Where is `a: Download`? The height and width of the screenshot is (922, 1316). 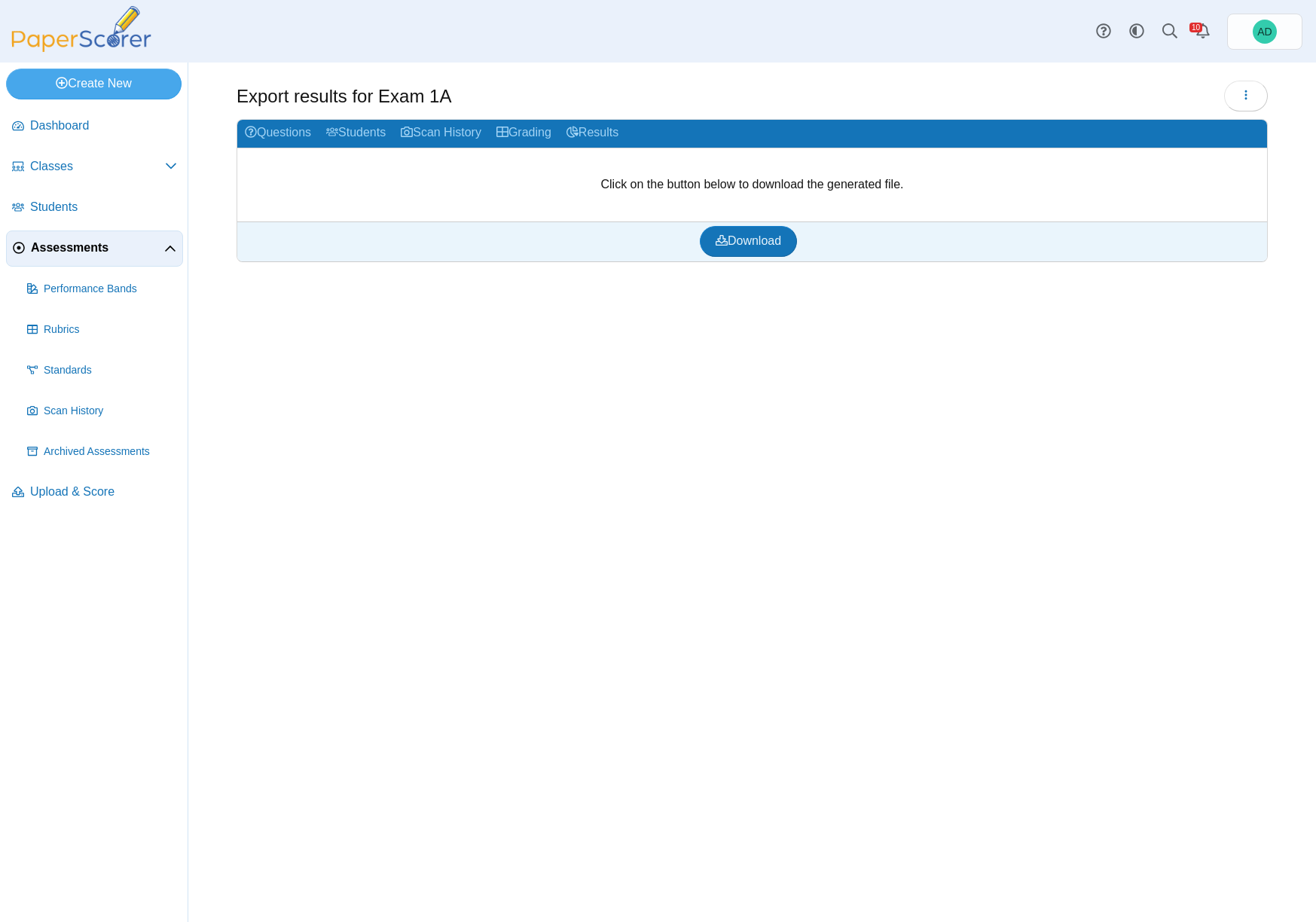 a: Download is located at coordinates (748, 241).